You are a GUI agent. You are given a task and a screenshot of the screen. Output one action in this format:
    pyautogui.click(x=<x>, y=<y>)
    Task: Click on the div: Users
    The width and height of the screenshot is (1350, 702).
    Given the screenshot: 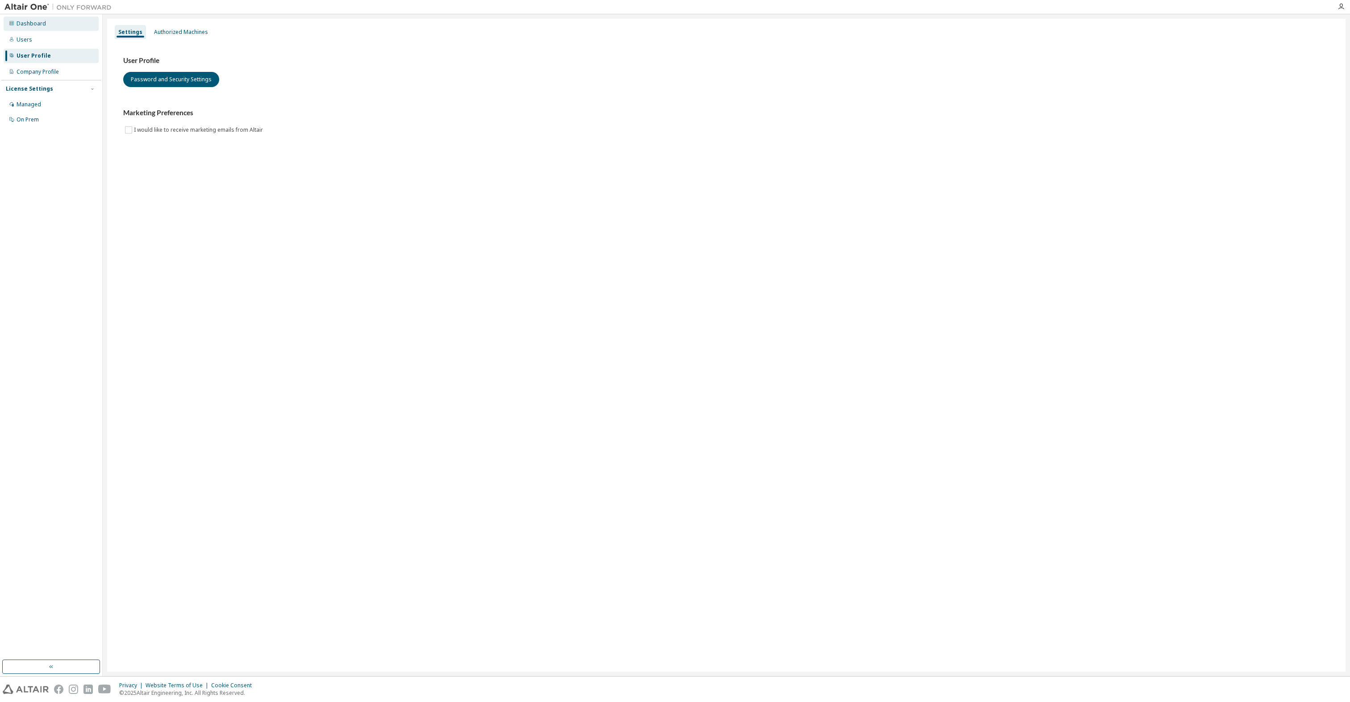 What is the action you would take?
    pyautogui.click(x=24, y=40)
    